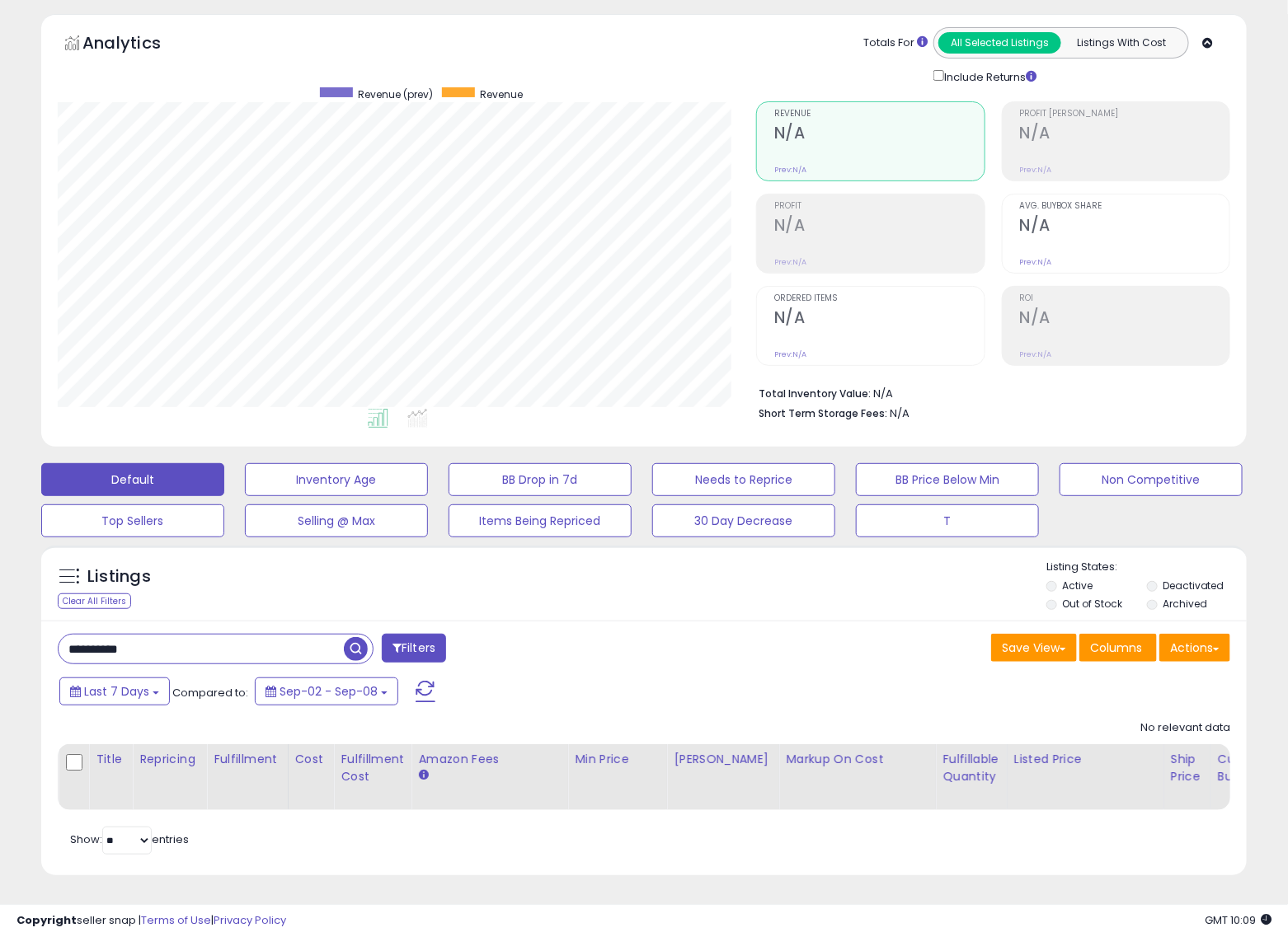  I want to click on h5: Analytics, so click(138, 44).